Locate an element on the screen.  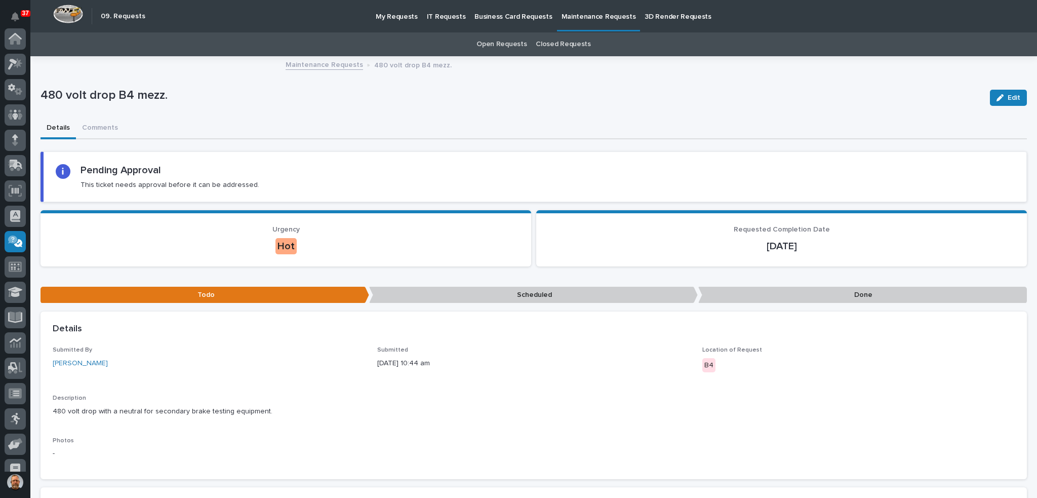
div: B4 is located at coordinates (709, 365).